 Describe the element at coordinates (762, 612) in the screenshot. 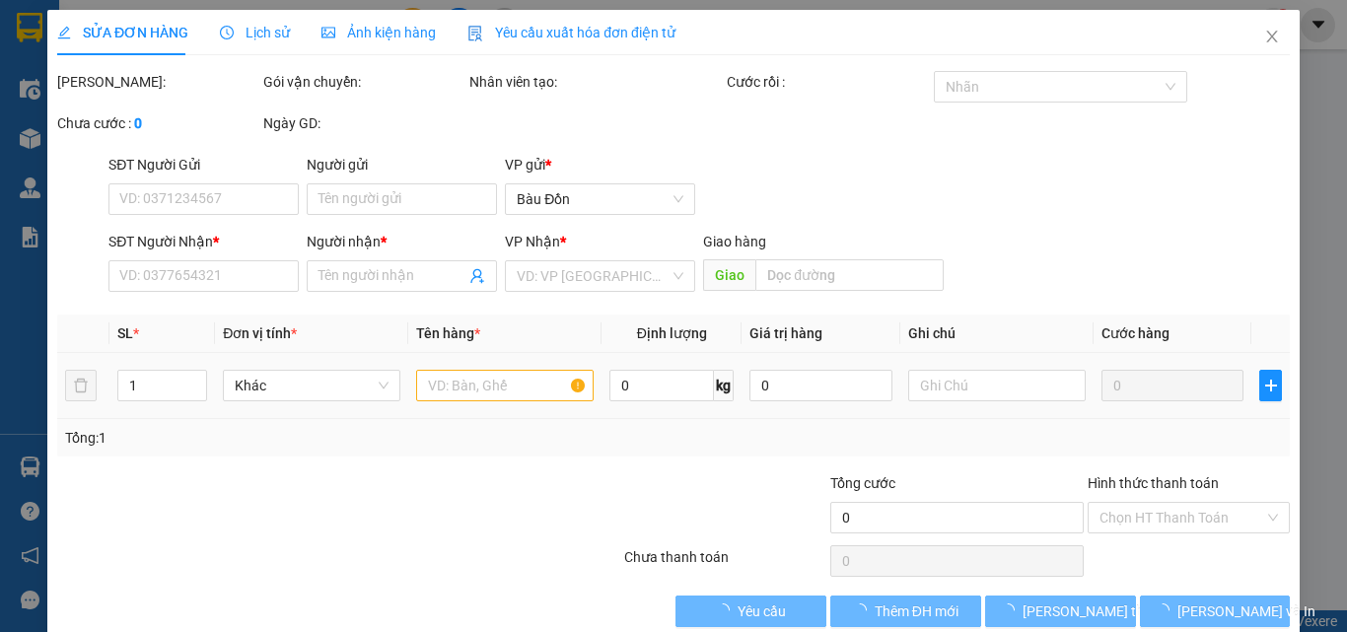

I see `span: Yêu cầu` at that location.